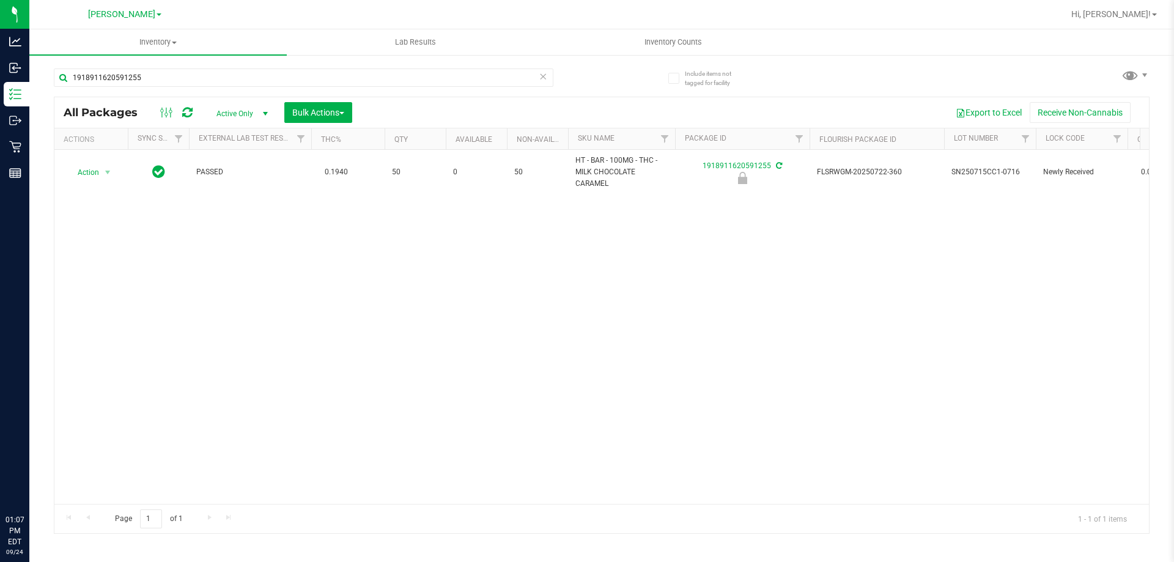 The width and height of the screenshot is (1174, 562). What do you see at coordinates (706, 138) in the screenshot?
I see `a: Package ID` at bounding box center [706, 138].